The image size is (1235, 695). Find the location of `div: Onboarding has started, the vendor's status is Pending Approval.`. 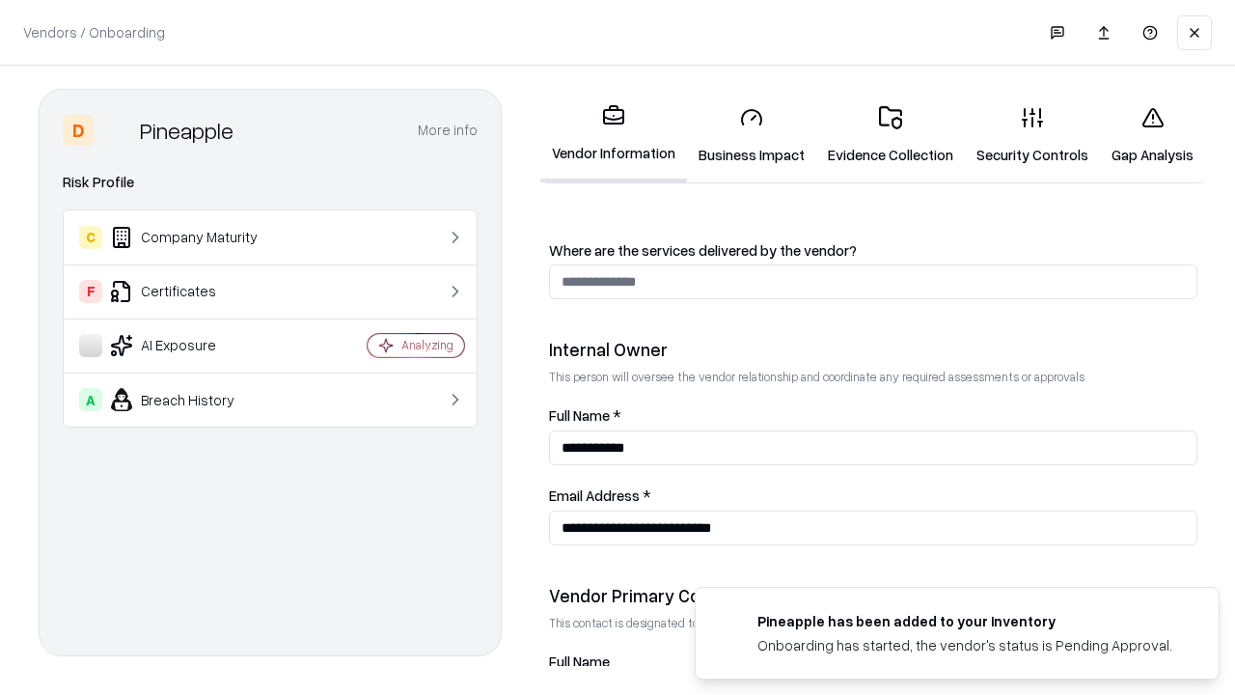

div: Onboarding has started, the vendor's status is Pending Approval. is located at coordinates (965, 645).